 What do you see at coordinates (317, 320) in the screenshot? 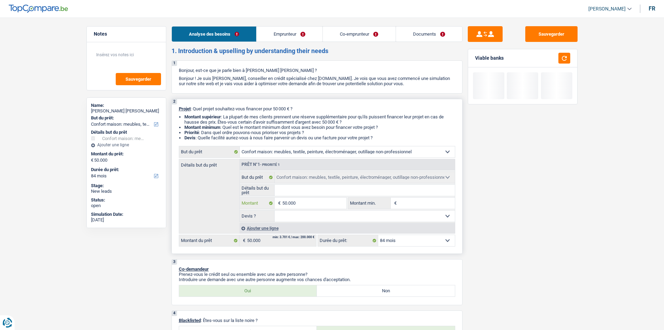
I see `p: : Êtes-vous sur la liste noire ?` at bounding box center [317, 320].